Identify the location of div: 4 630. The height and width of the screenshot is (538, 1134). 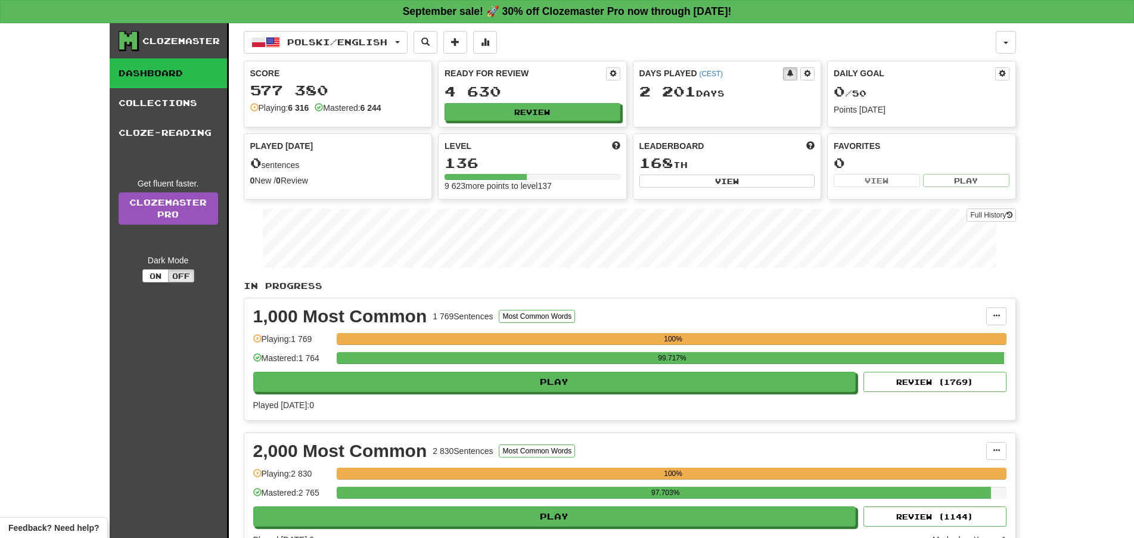
(532, 91).